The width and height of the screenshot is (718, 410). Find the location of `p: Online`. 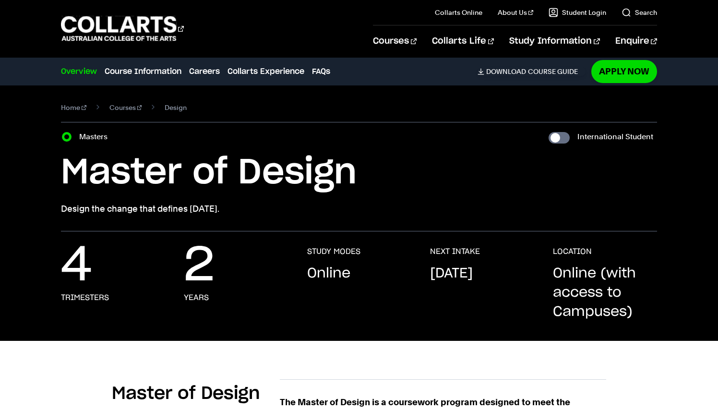

p: Online is located at coordinates (329, 273).